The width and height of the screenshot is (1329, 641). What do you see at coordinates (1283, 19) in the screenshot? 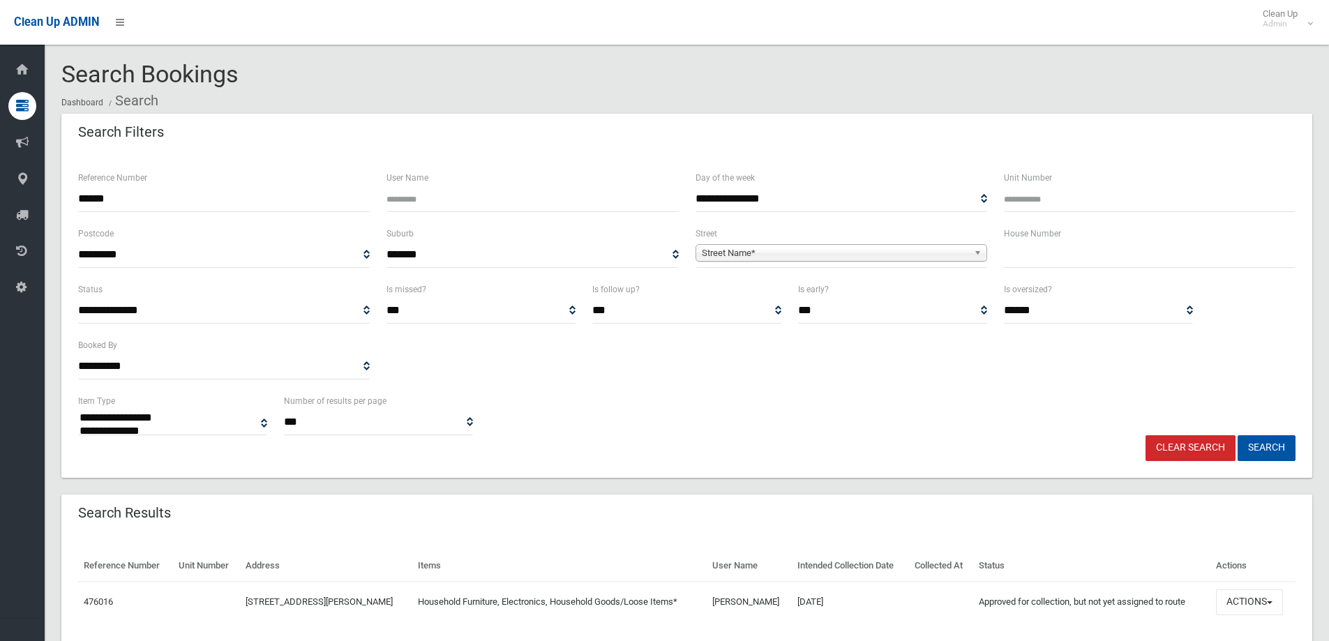
I see `span: Clean Up` at bounding box center [1283, 19].